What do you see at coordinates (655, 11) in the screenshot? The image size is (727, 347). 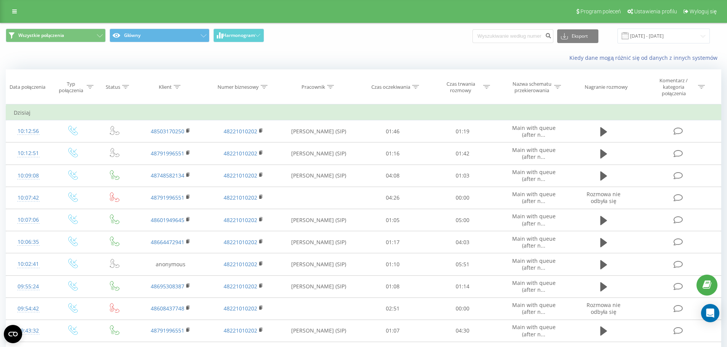 I see `span: Ustawienia profilu` at bounding box center [655, 11].